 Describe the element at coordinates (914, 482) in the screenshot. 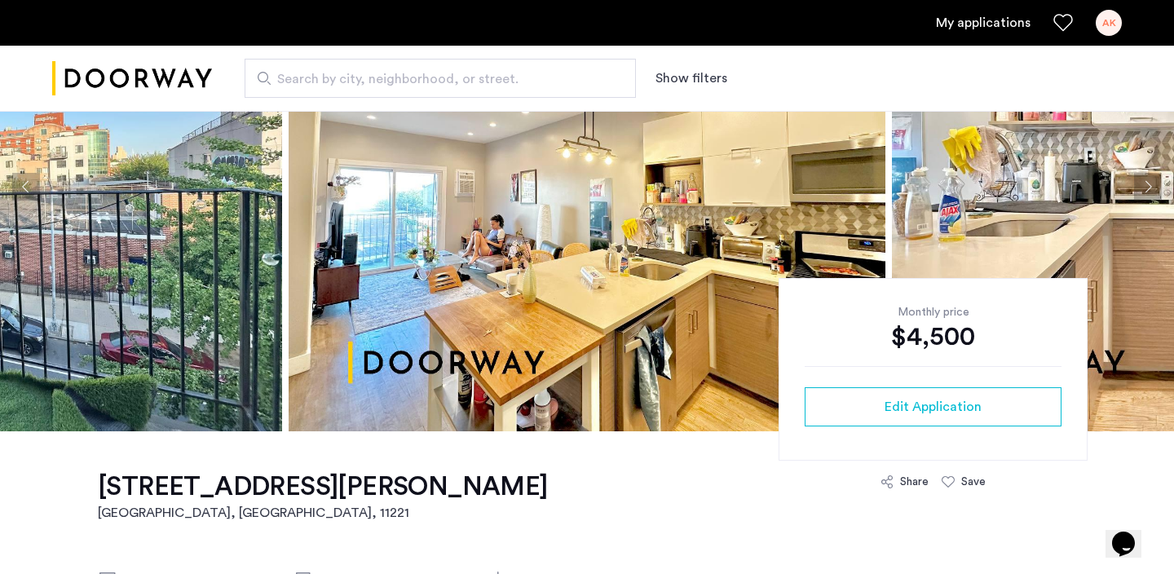

I see `div: Share` at that location.